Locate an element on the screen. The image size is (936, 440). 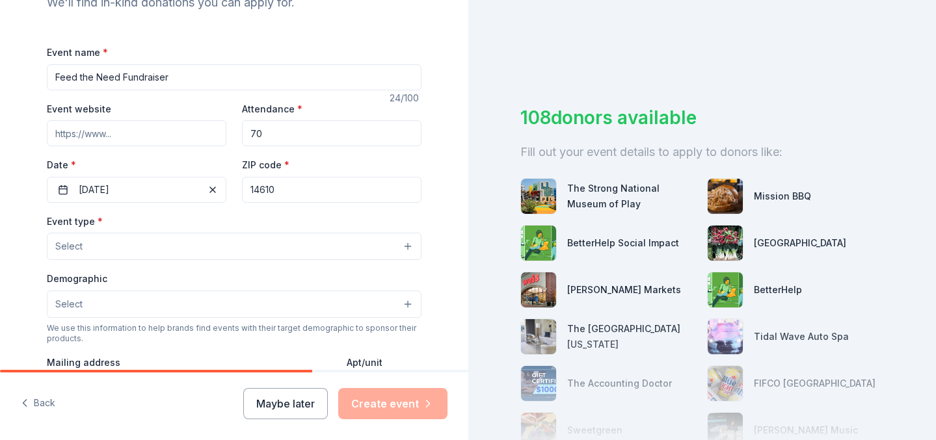
input: Spring Fundraiser is located at coordinates (234, 77).